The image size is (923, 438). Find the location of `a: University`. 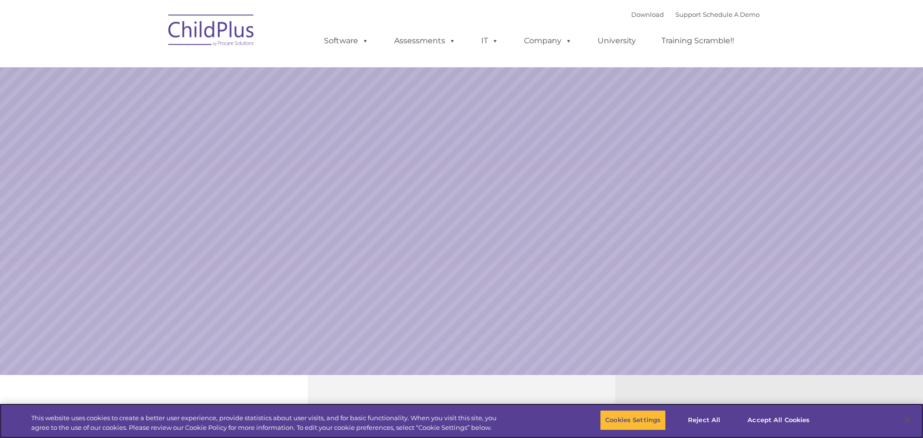

a: University is located at coordinates (616, 41).